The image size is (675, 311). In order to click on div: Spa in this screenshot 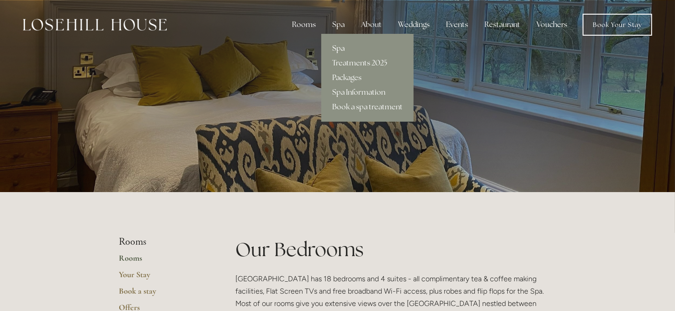, I will do `click(338, 25)`.